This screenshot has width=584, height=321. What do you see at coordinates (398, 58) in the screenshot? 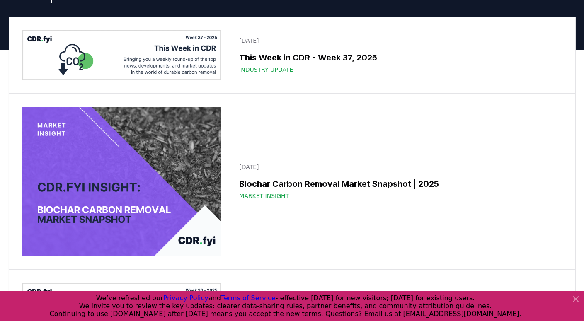
I see `h3: This Week in CDR - Week 37, 2025` at bounding box center [398, 58].